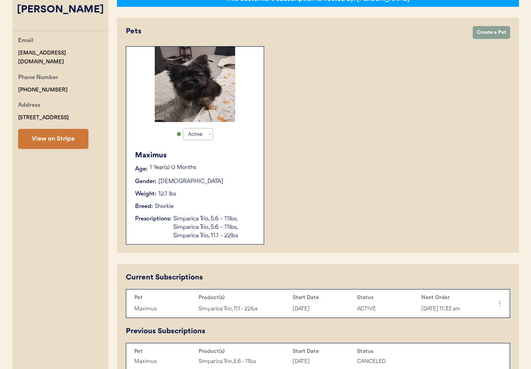 The height and width of the screenshot is (369, 531). Describe the element at coordinates (387, 362) in the screenshot. I see `div: CANCELED` at that location.